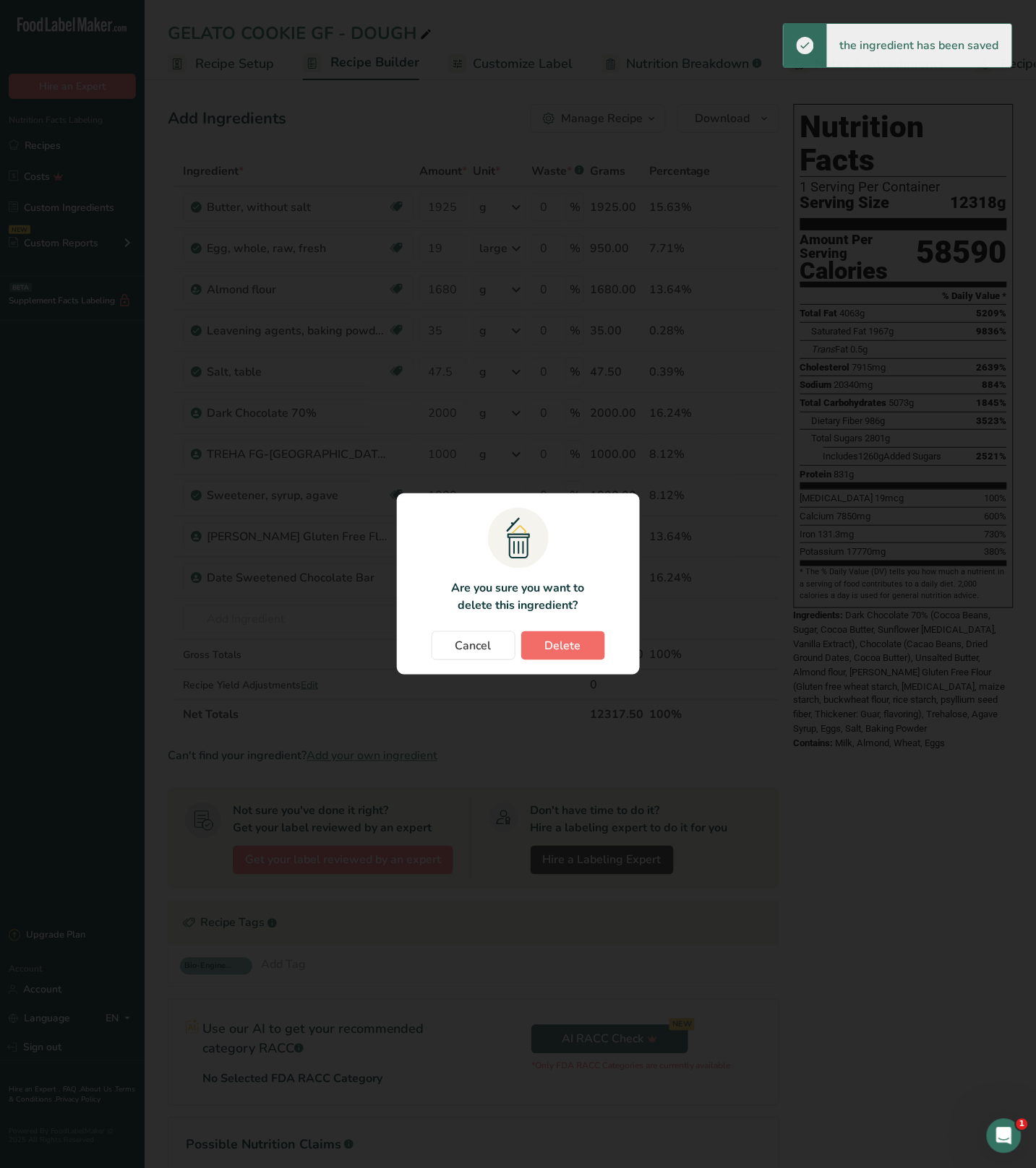 The width and height of the screenshot is (1036, 1168). I want to click on p: Are you sure you want to delete this ingredient?, so click(517, 597).